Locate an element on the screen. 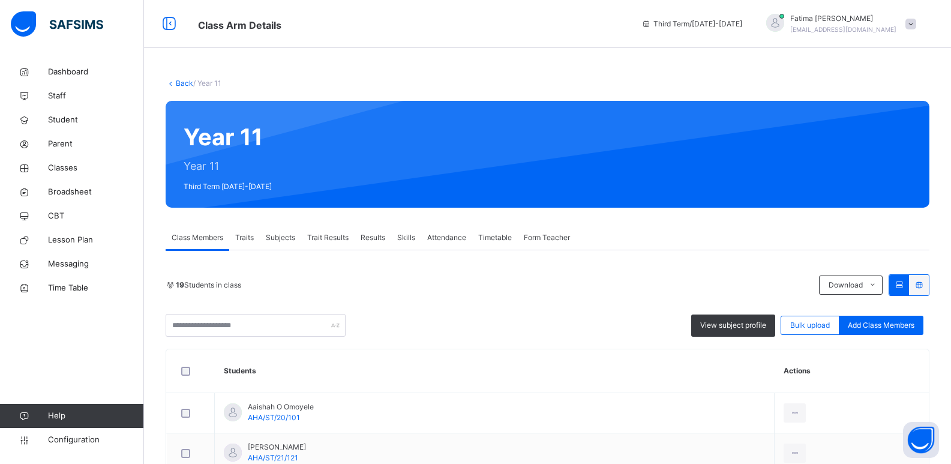 The height and width of the screenshot is (464, 951). span: Time Table is located at coordinates (96, 288).